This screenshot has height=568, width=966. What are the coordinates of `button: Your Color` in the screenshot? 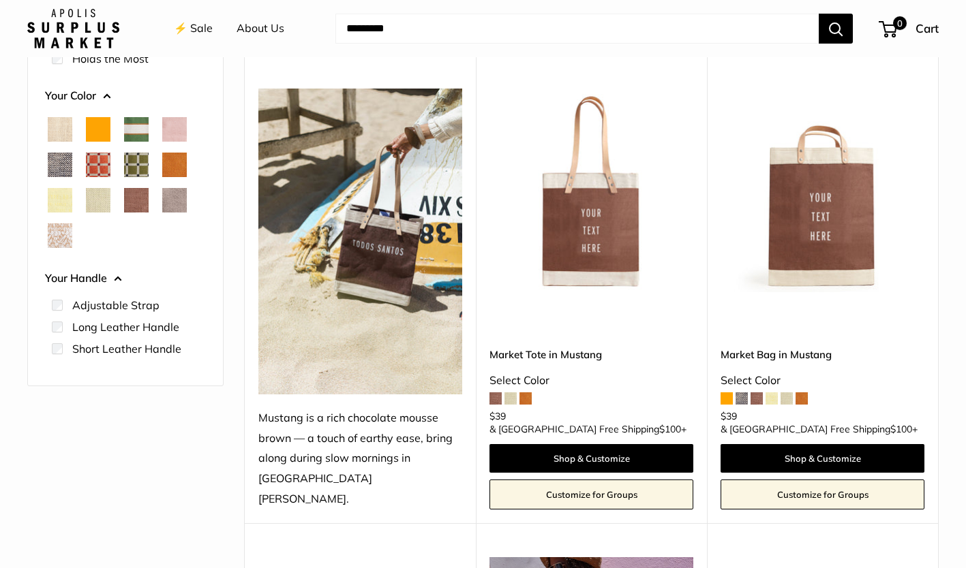 It's located at (125, 96).